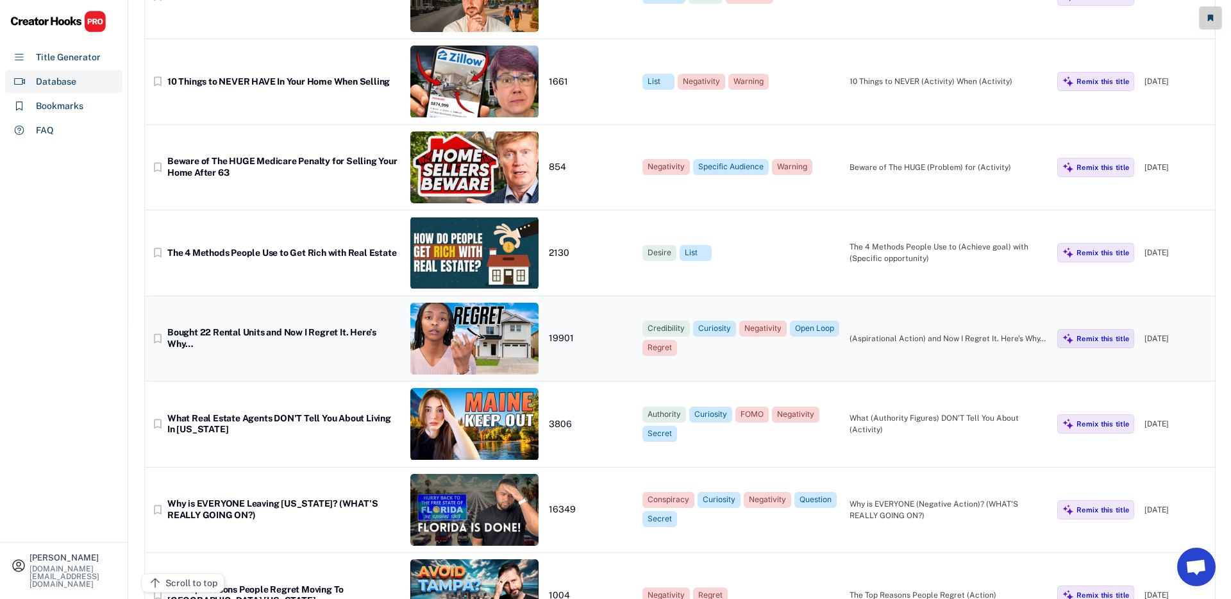  What do you see at coordinates (666, 328) in the screenshot?
I see `div: Credibility` at bounding box center [666, 328].